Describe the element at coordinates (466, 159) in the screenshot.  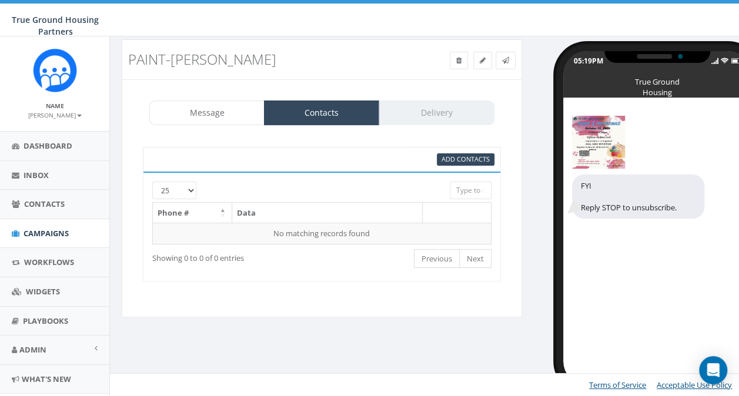
I see `span: CSV files only` at that location.